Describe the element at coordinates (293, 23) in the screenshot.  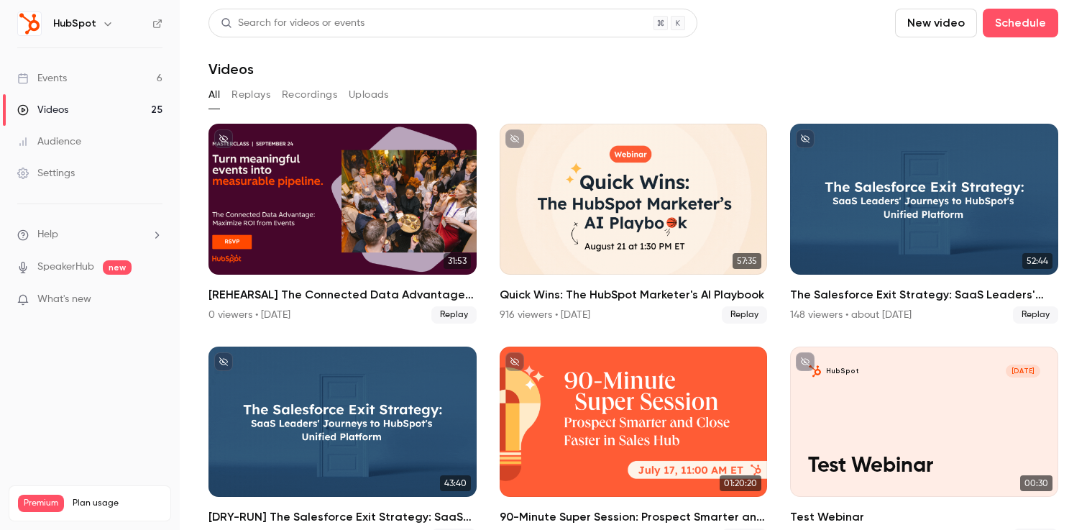
I see `div: Search for videos or events` at that location.